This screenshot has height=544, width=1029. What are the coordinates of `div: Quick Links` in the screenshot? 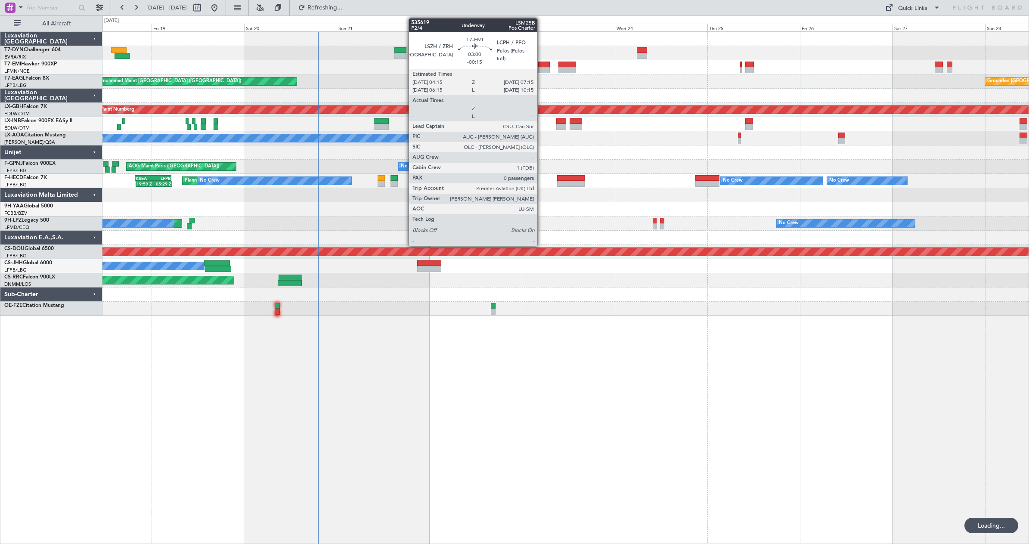 It's located at (913, 9).